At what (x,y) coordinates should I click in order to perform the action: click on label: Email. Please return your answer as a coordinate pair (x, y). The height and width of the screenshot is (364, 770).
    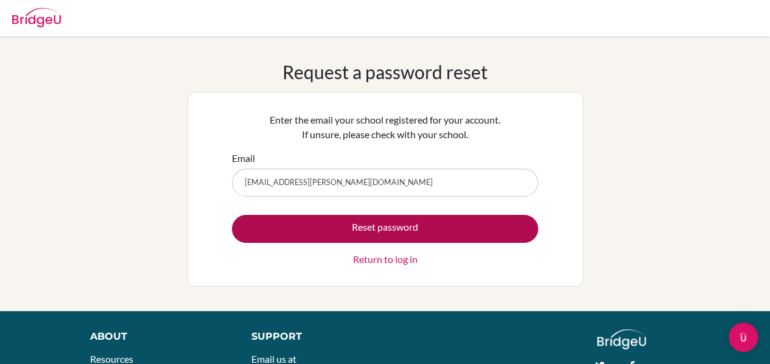
    Looking at the image, I should click on (243, 158).